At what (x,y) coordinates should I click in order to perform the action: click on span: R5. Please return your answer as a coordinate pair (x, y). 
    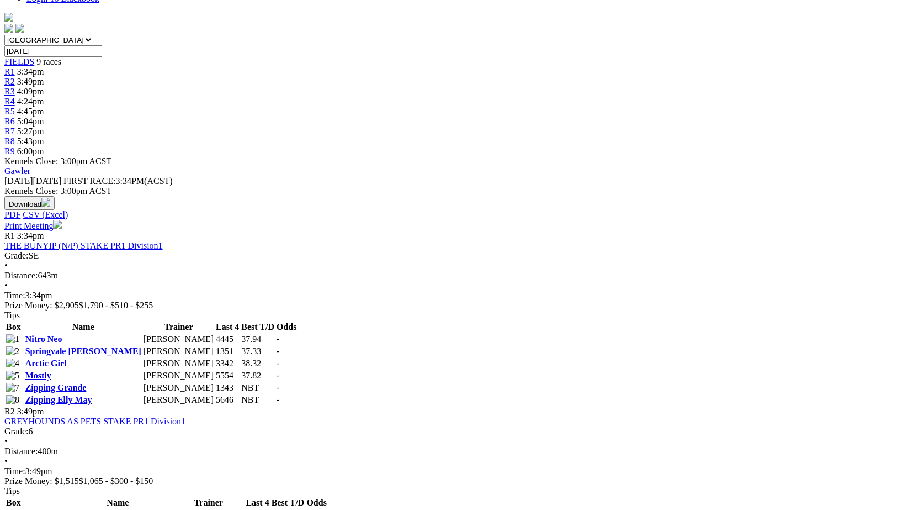
    Looking at the image, I should click on (9, 111).